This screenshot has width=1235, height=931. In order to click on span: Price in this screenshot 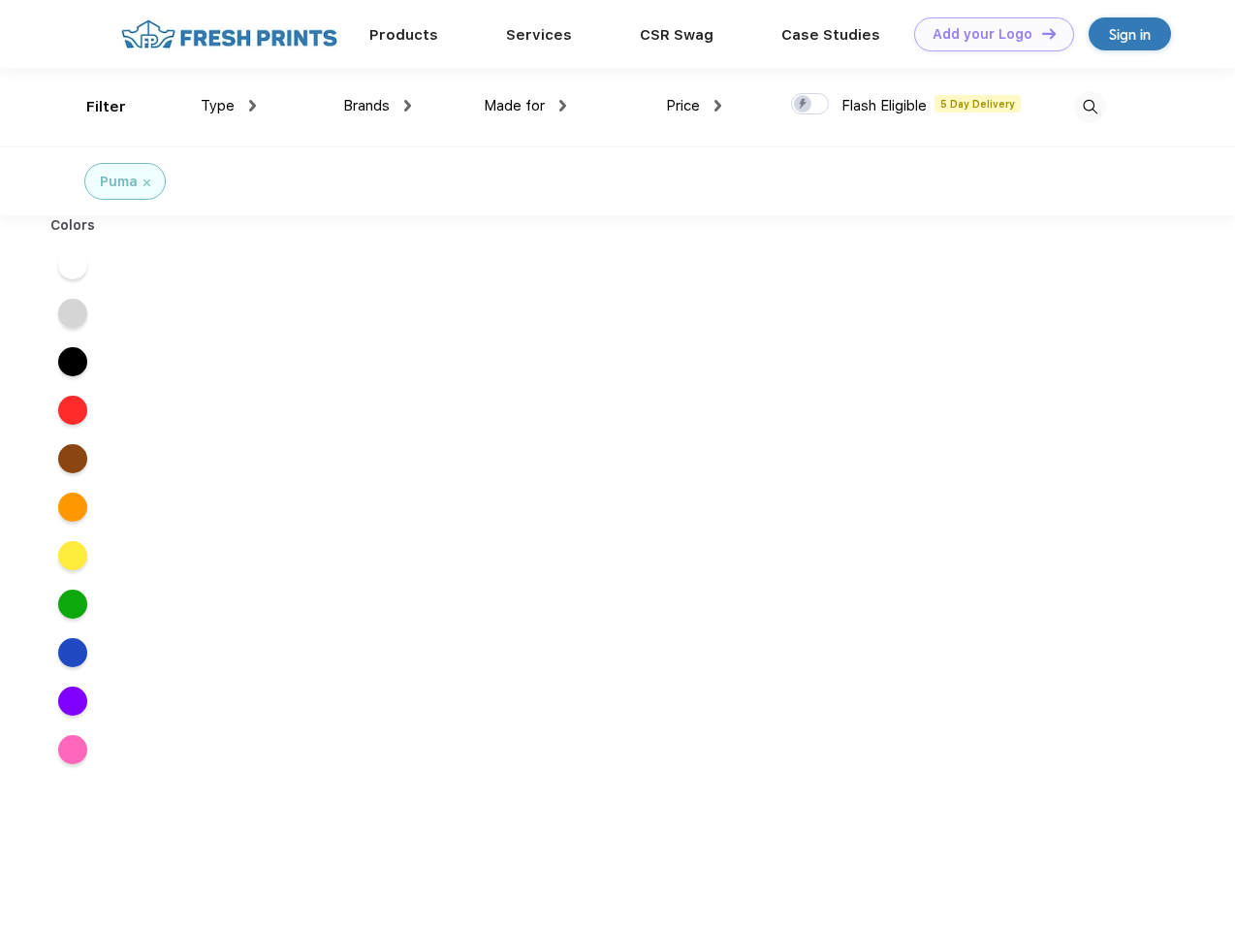, I will do `click(683, 106)`.